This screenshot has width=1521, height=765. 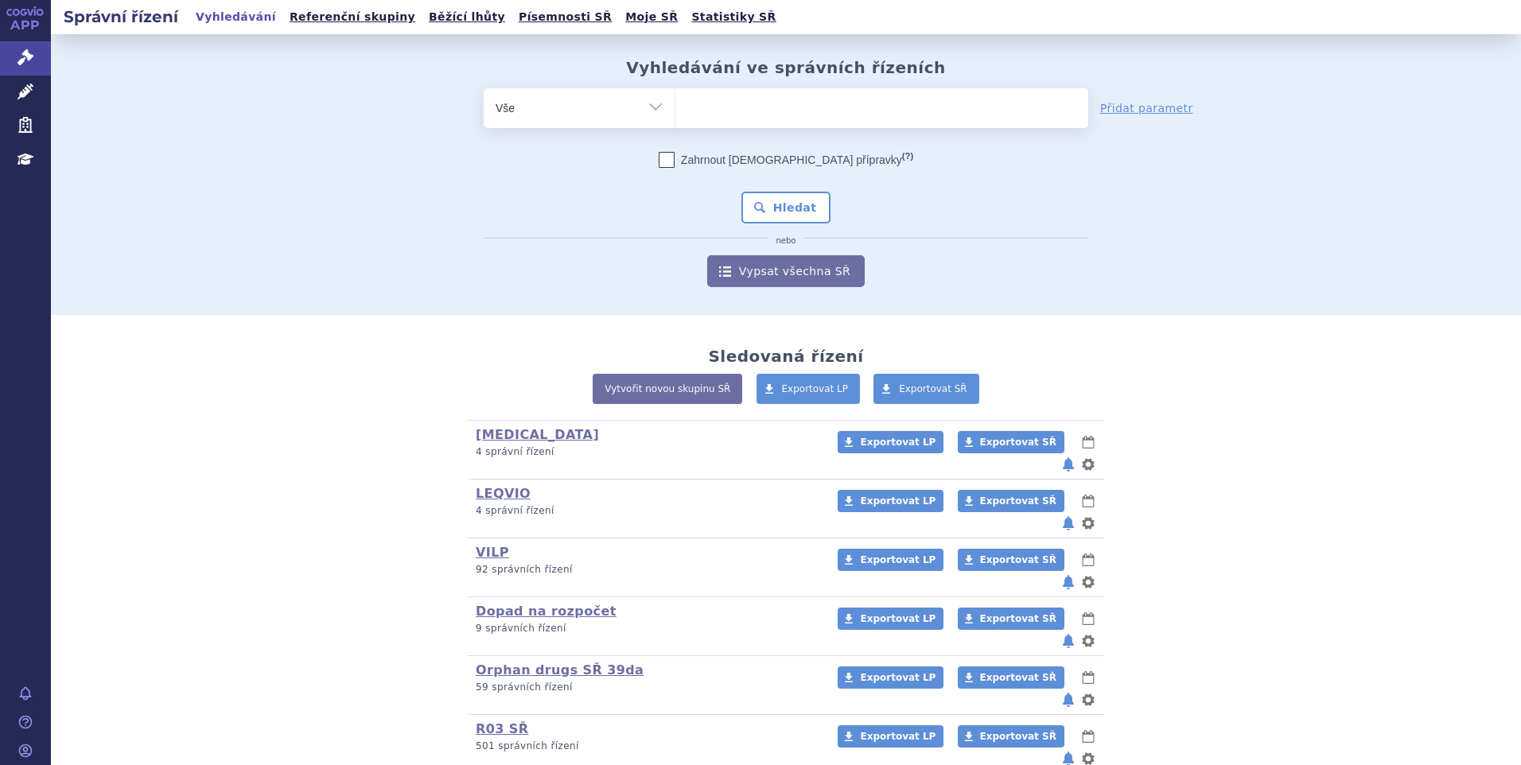 I want to click on h2: Vyhledávání ve správních řízeních, so click(x=786, y=68).